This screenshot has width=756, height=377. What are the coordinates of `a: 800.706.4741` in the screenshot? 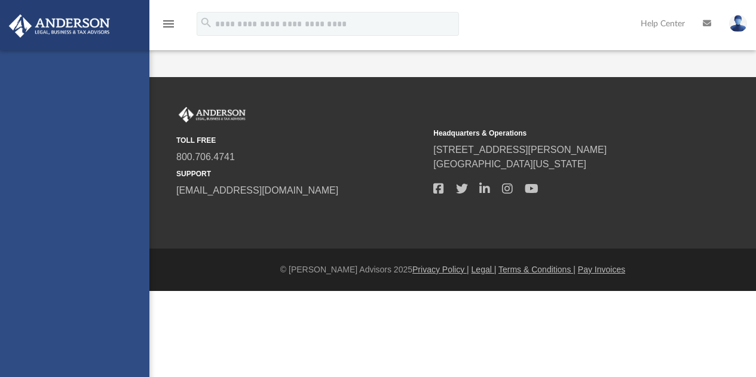 It's located at (206, 157).